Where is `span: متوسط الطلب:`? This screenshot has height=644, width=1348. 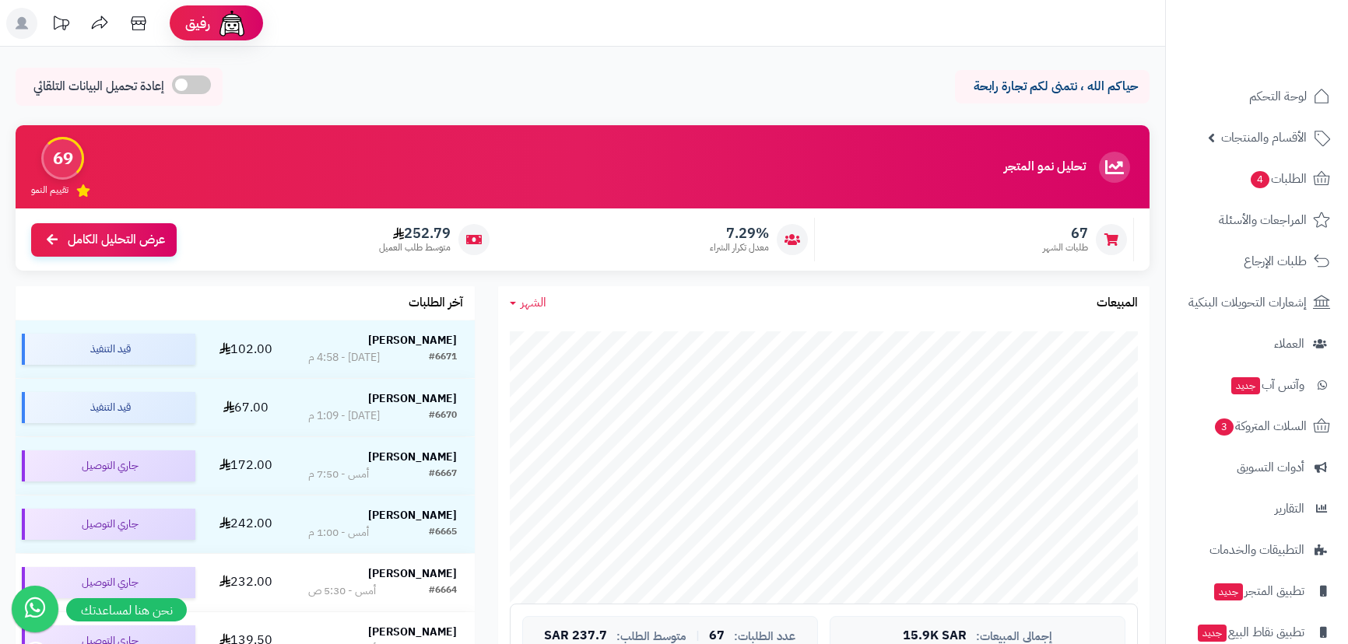 span: متوسط الطلب: is located at coordinates (651, 637).